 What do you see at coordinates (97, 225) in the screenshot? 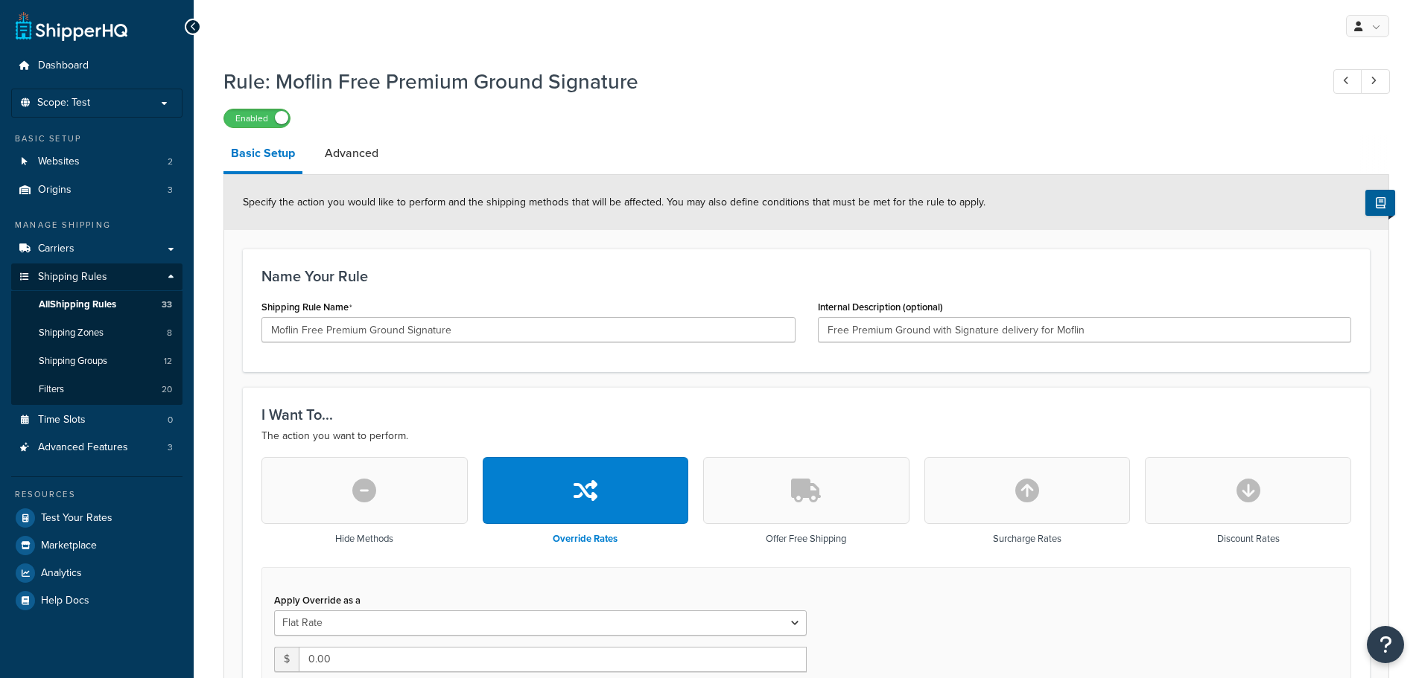
I see `div: Manage Shipping` at bounding box center [97, 225].